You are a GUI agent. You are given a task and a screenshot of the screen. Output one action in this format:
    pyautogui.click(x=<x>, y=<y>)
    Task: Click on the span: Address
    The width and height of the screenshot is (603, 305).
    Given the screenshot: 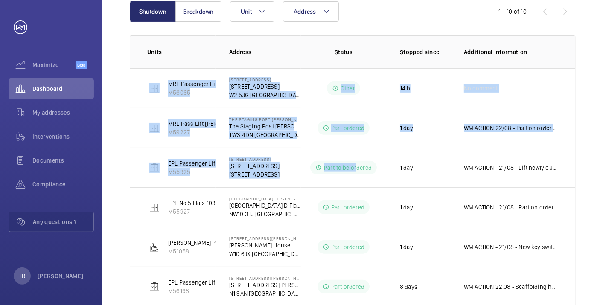 What is the action you would take?
    pyautogui.click(x=305, y=12)
    